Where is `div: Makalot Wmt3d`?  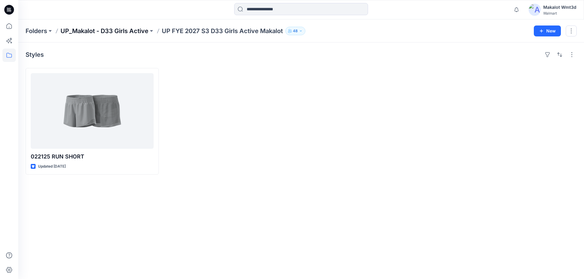 div: Makalot Wmt3d is located at coordinates (560, 7).